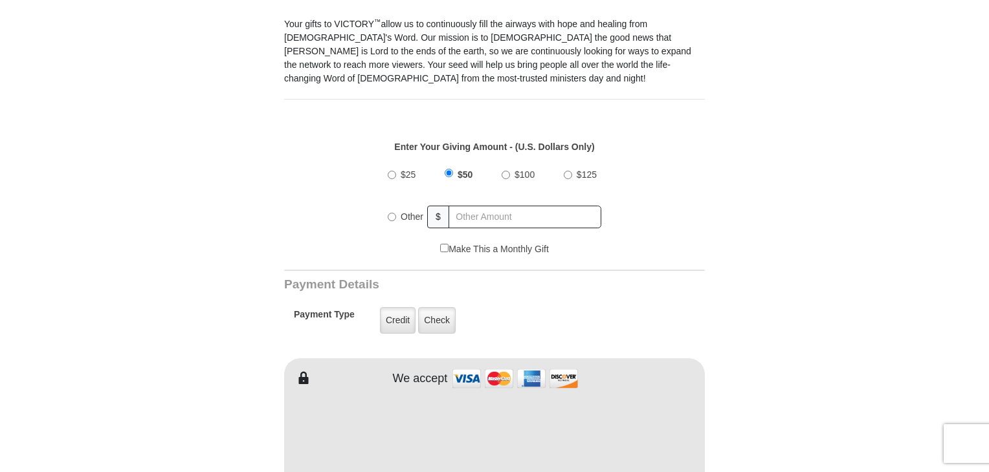 This screenshot has height=472, width=989. Describe the element at coordinates (524, 175) in the screenshot. I see `span: $100` at that location.